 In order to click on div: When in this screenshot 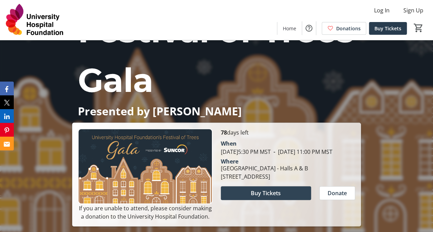, I will do `click(229, 144)`.